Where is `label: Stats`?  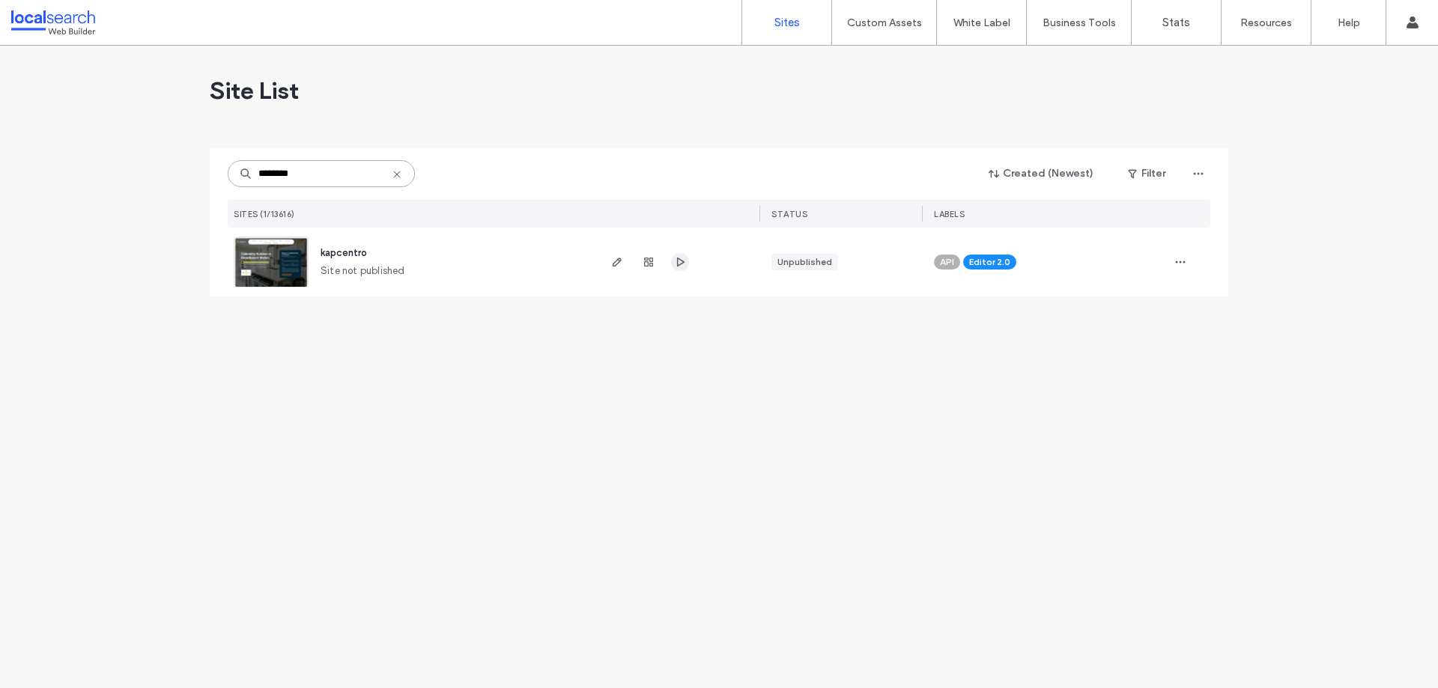 label: Stats is located at coordinates (1176, 22).